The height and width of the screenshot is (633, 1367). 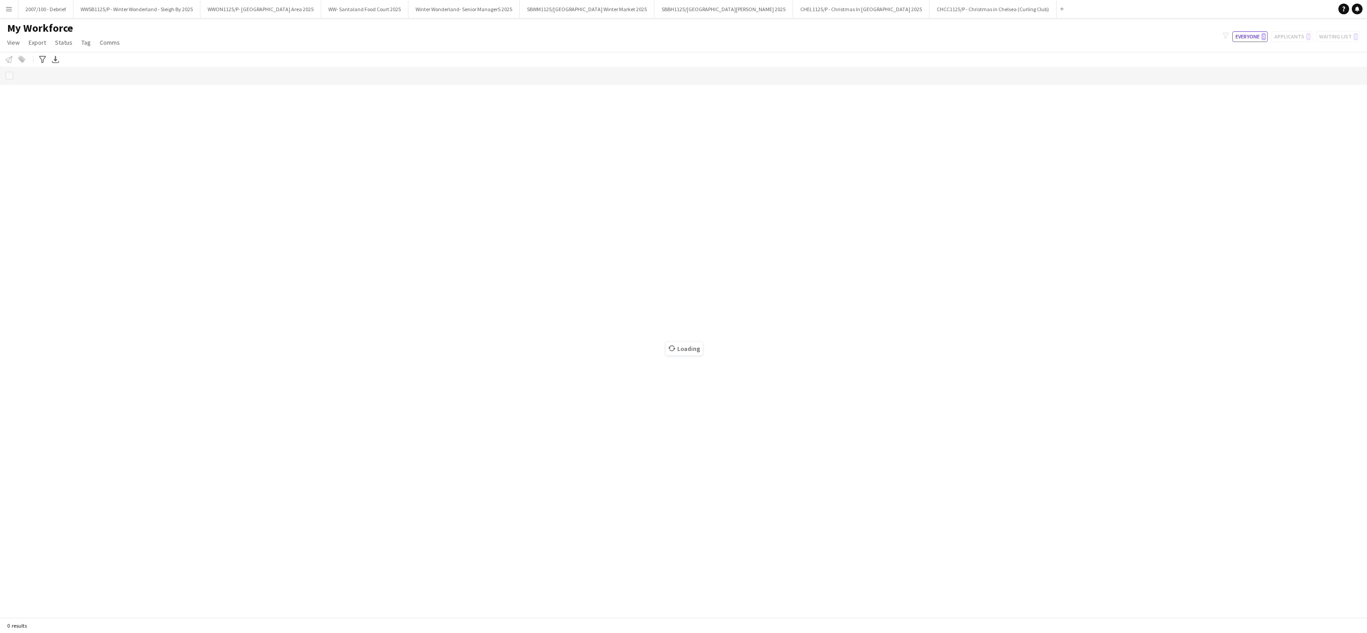 I want to click on span: Loading, so click(x=684, y=349).